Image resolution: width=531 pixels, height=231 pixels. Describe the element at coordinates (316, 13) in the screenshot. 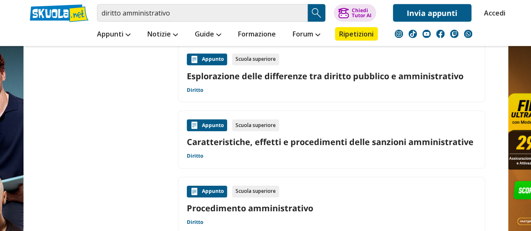

I see `img: Cerca appunti, riassunti o versioni` at that location.